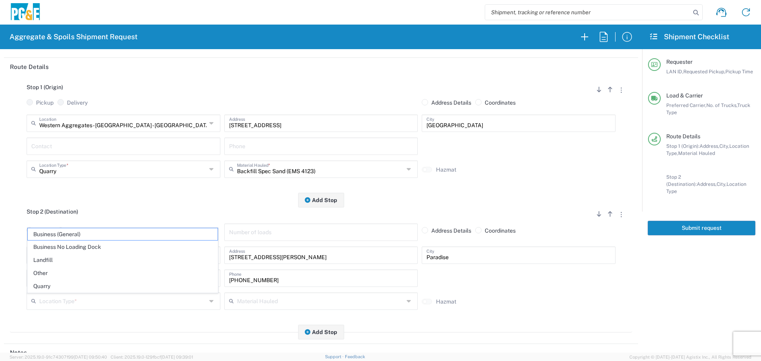  Describe the element at coordinates (122, 234) in the screenshot. I see `span: Business (General)` at that location.